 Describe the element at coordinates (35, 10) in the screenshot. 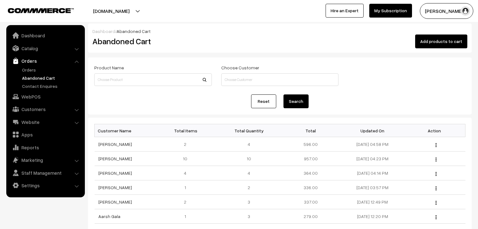

I see `a: COMMMERCE` at that location.